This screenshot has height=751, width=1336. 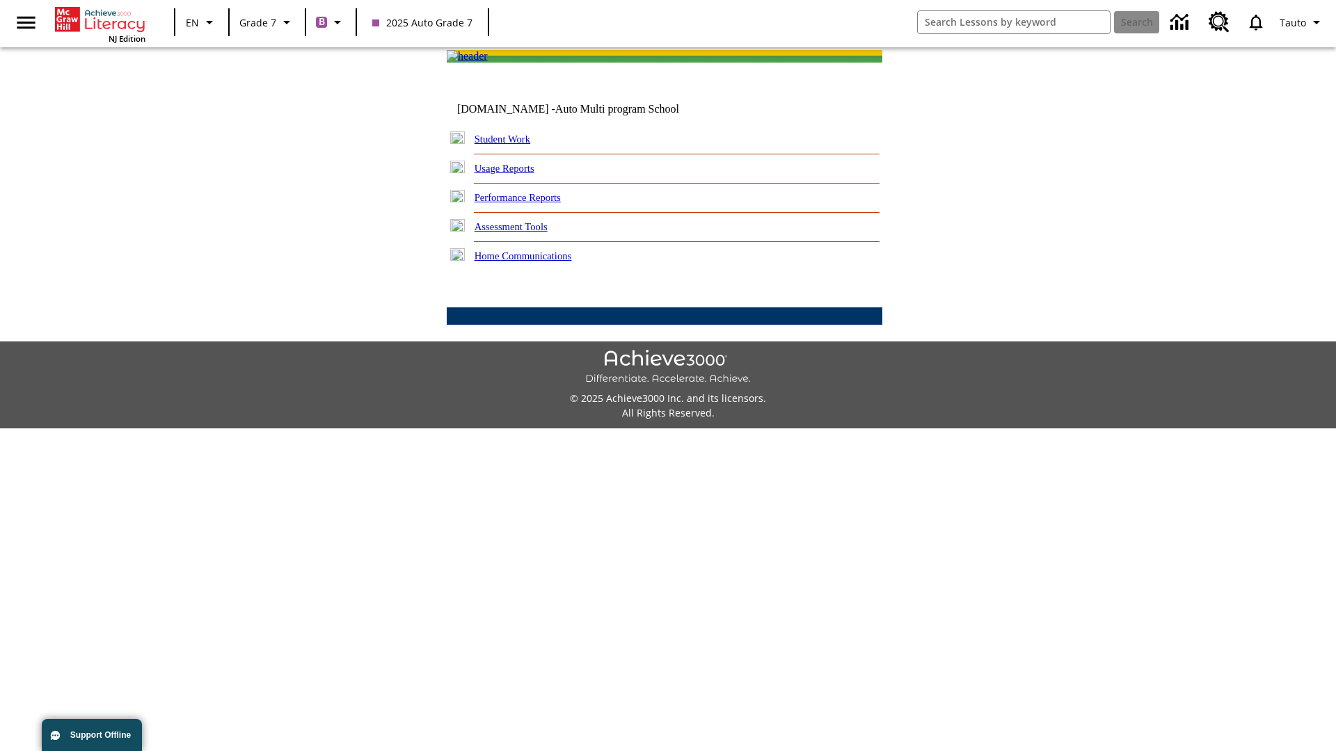 What do you see at coordinates (100, 735) in the screenshot?
I see `span: Support Offline` at bounding box center [100, 735].